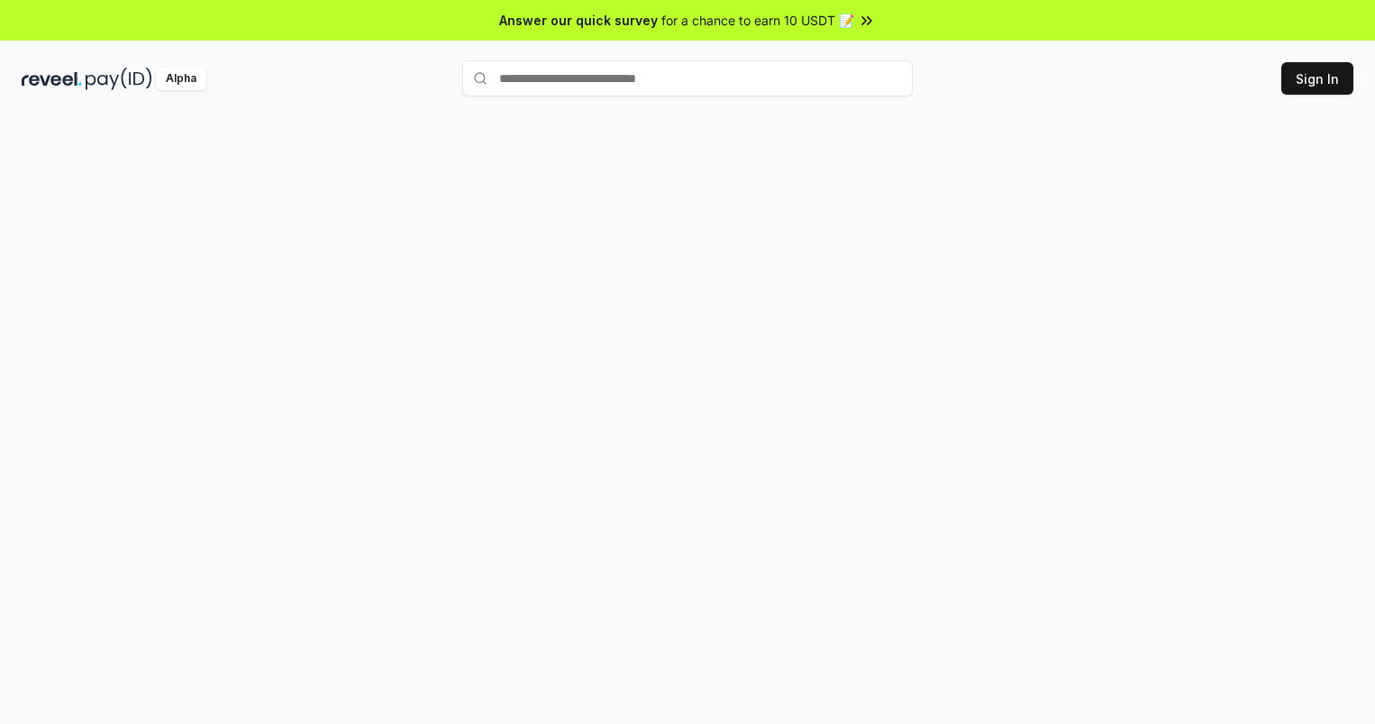 The height and width of the screenshot is (724, 1375). I want to click on img: pay_id, so click(119, 78).